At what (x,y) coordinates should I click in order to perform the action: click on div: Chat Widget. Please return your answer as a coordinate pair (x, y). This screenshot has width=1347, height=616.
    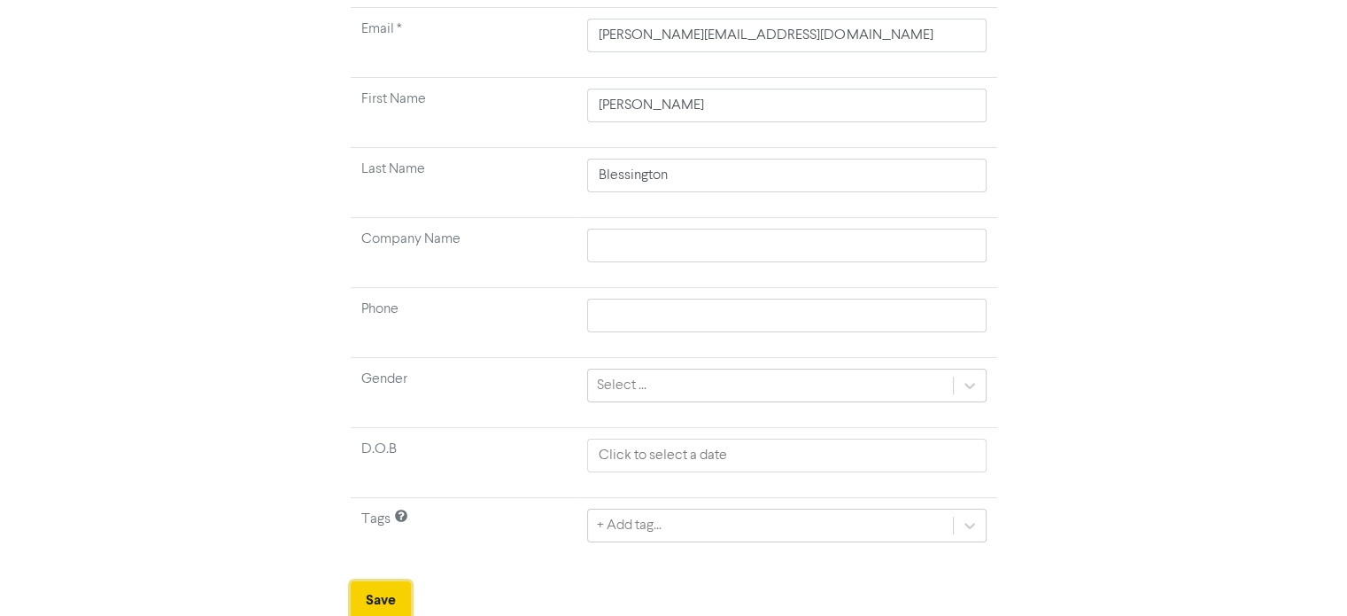
    Looking at the image, I should click on (1303, 573).